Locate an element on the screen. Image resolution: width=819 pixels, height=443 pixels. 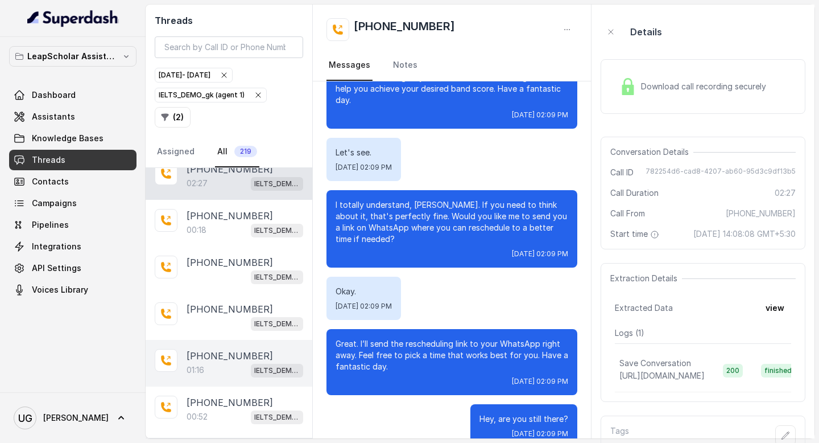
p: Okay. is located at coordinates (364, 291).